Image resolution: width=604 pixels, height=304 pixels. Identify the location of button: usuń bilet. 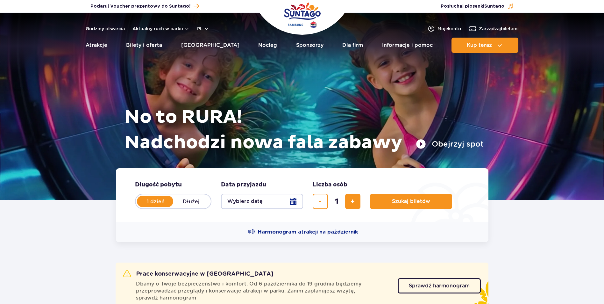
(320, 201).